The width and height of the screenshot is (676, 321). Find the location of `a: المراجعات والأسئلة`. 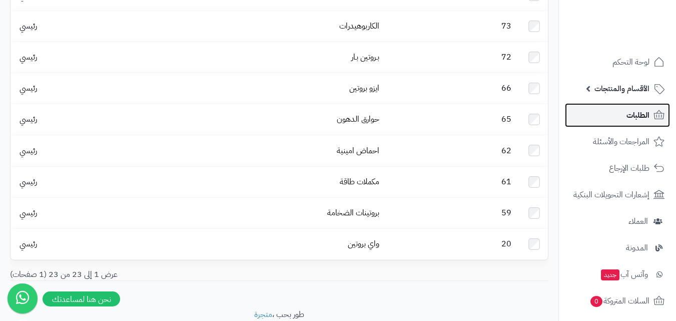

a: المراجعات والأسئلة is located at coordinates (617, 142).